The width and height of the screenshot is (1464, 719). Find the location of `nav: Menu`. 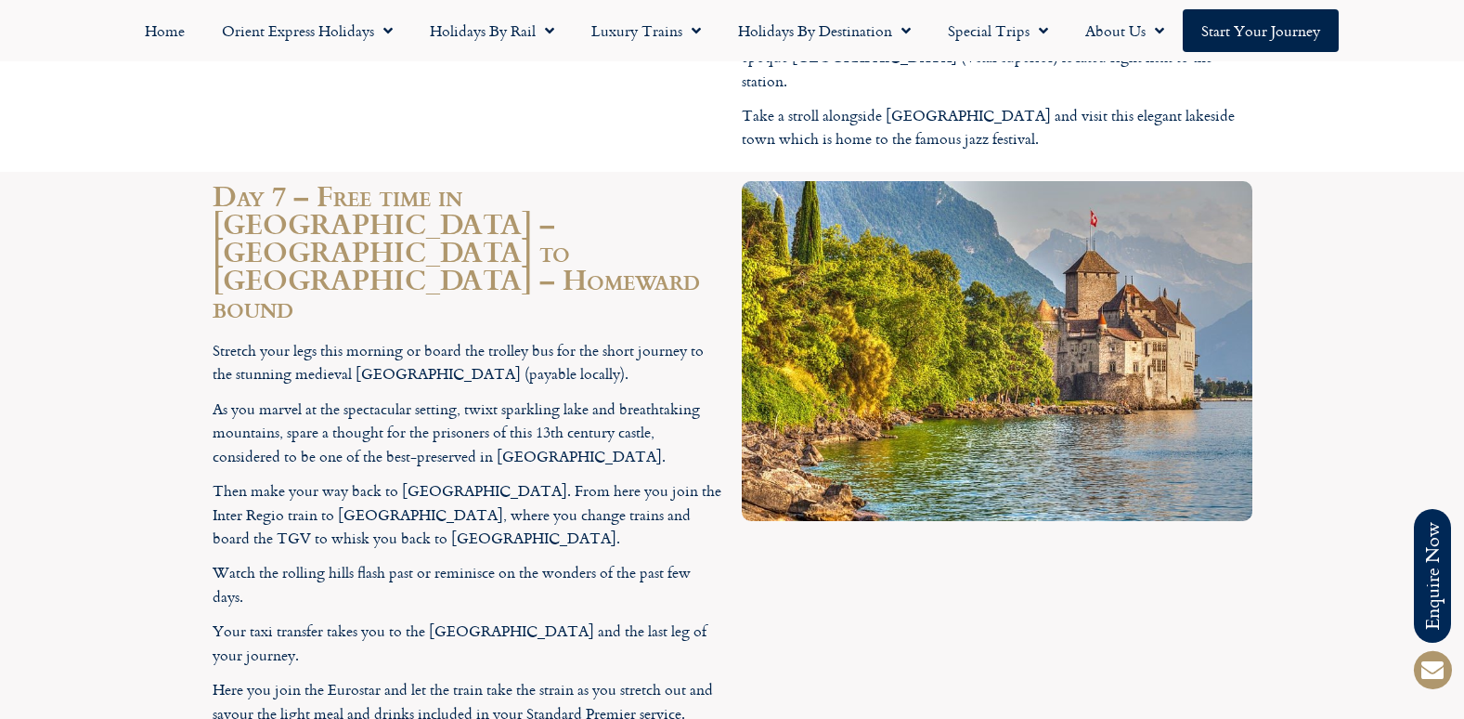

nav: Menu is located at coordinates (732, 31).